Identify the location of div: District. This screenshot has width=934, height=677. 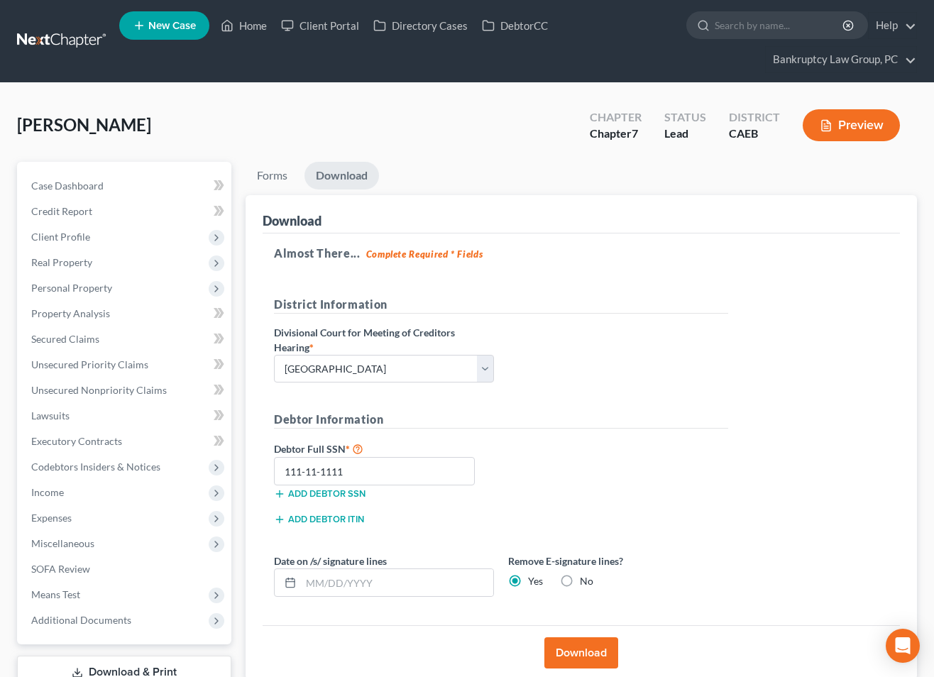
(755, 117).